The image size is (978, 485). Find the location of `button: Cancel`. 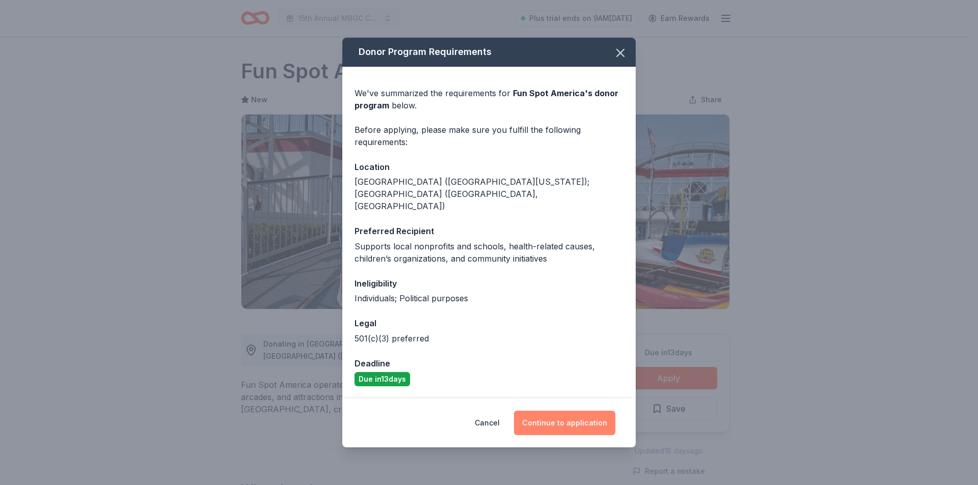

button: Cancel is located at coordinates (487, 423).